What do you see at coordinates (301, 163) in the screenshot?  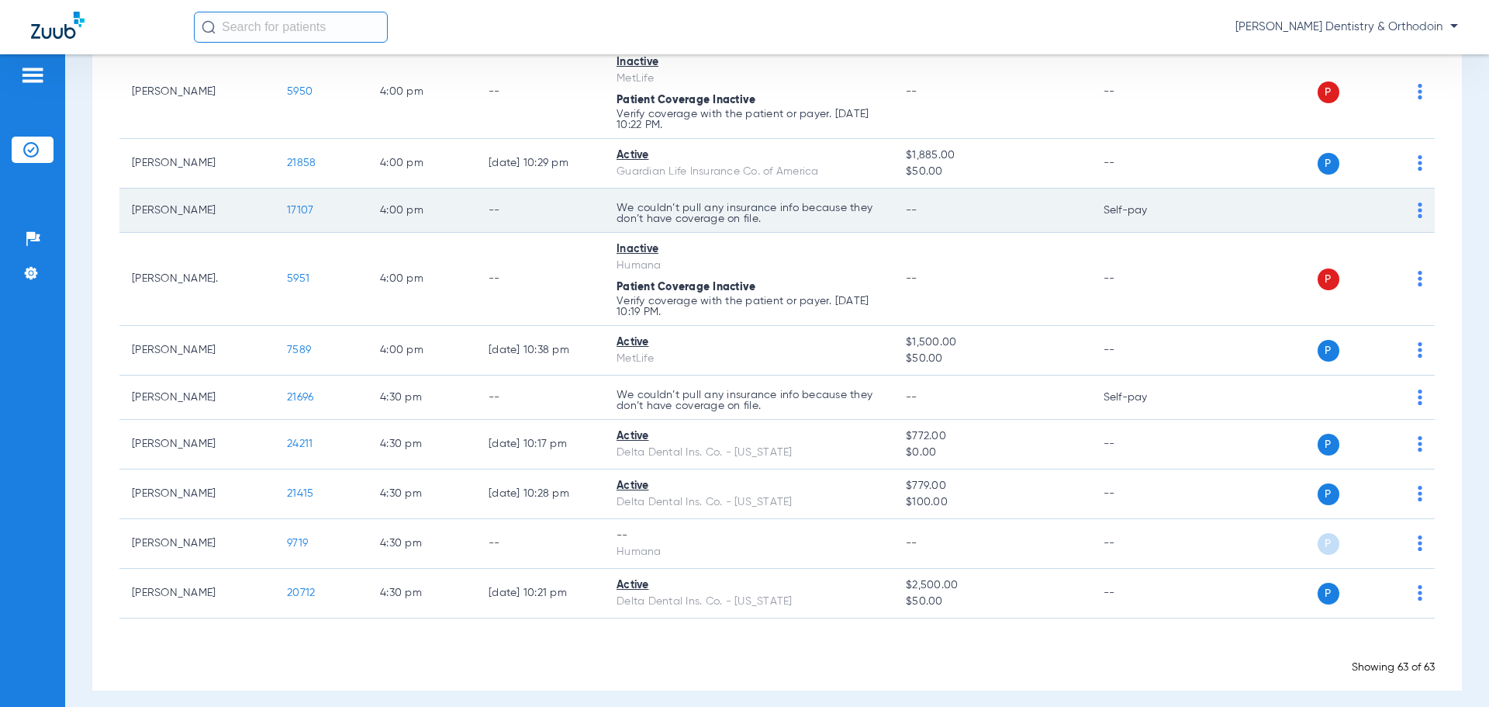 I see `span: 21858` at bounding box center [301, 163].